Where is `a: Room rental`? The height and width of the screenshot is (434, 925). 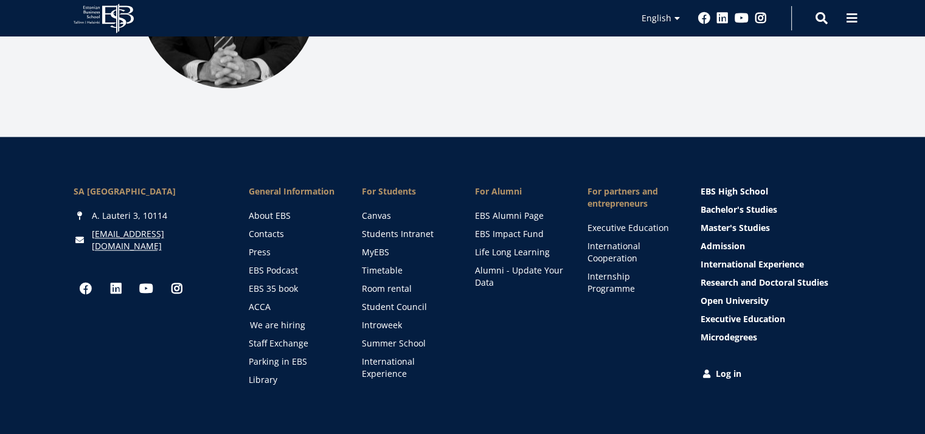
a: Room rental is located at coordinates (406, 289).